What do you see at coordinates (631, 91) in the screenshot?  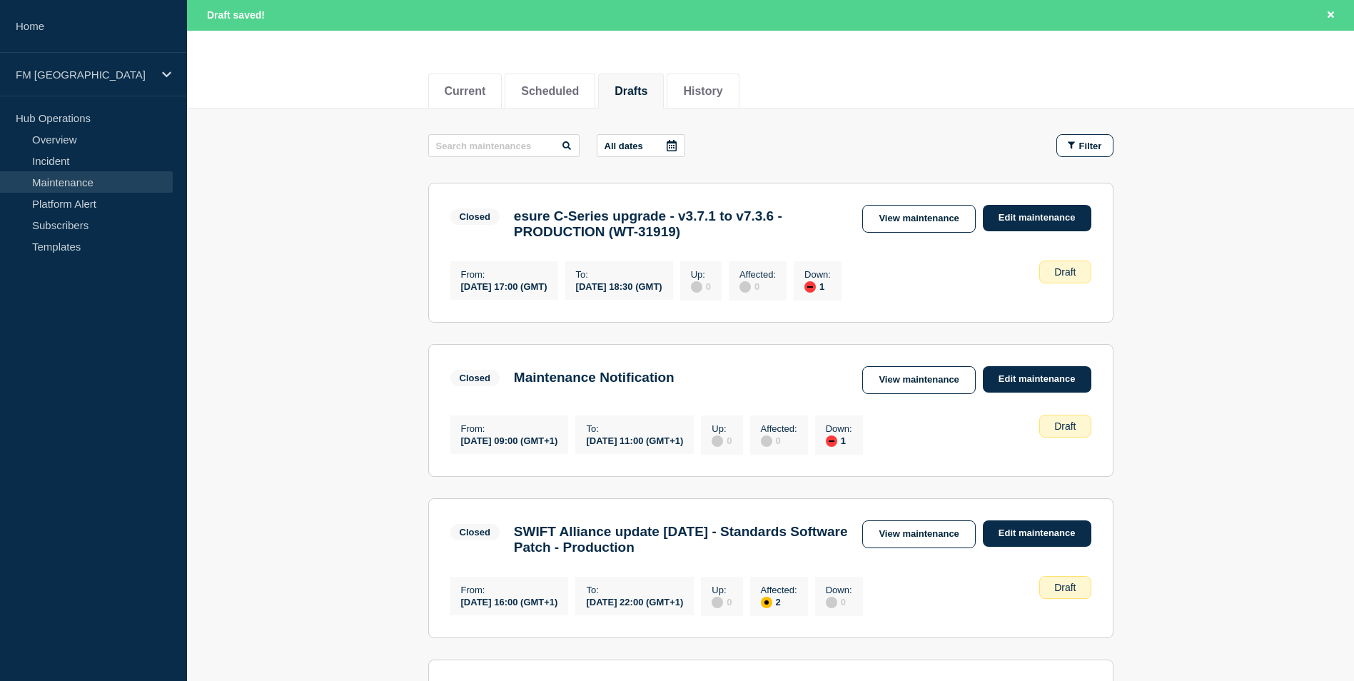 I see `button: Drafts` at bounding box center [631, 91].